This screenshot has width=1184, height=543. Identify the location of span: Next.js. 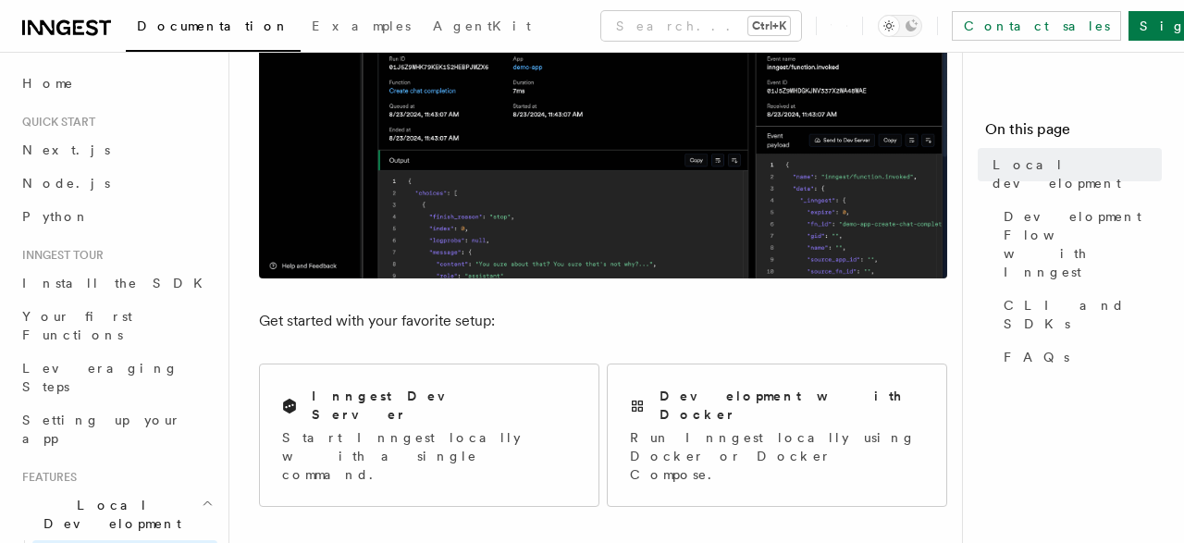
(66, 150).